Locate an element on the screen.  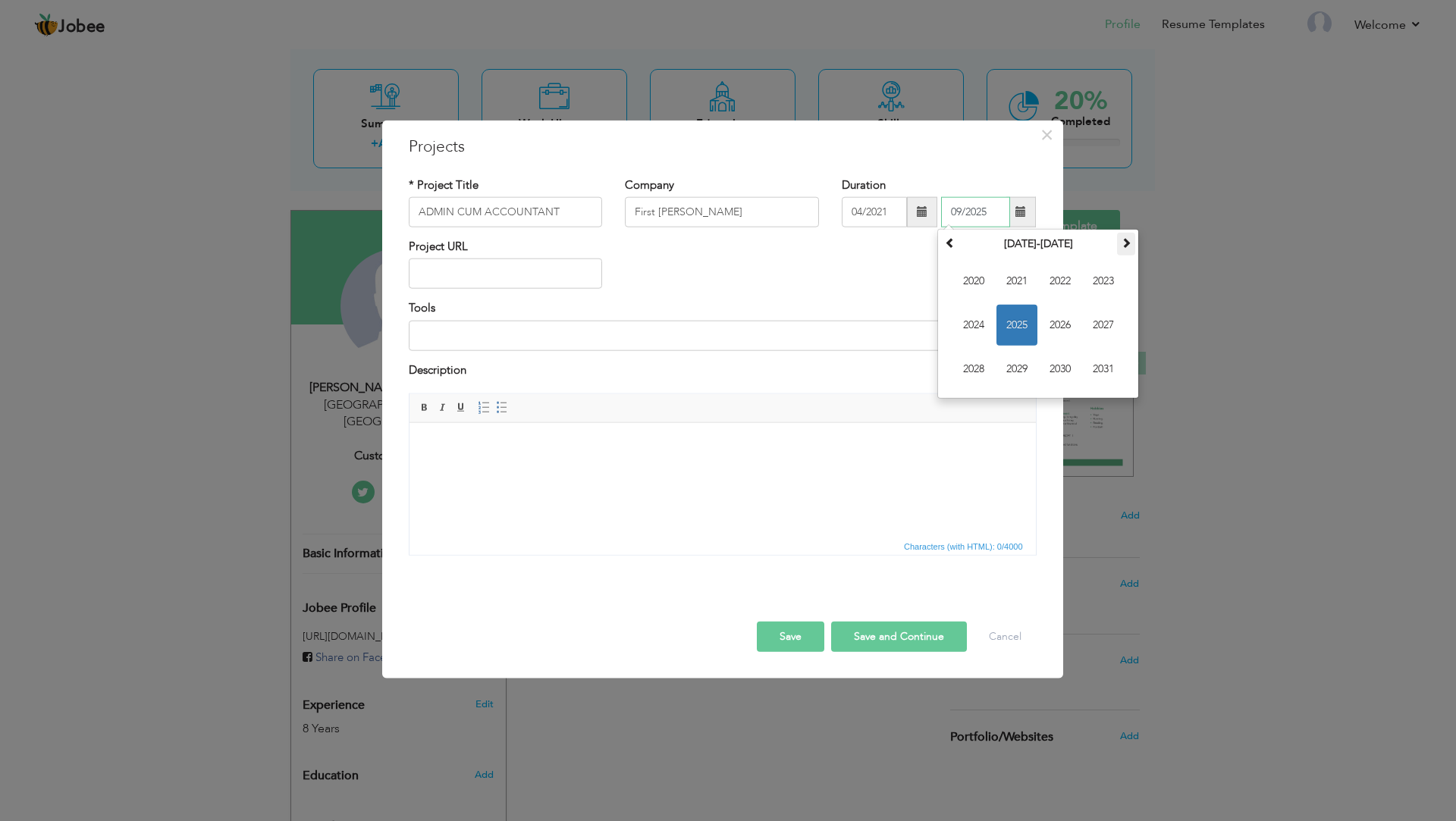
h3: Projects is located at coordinates (723, 147).